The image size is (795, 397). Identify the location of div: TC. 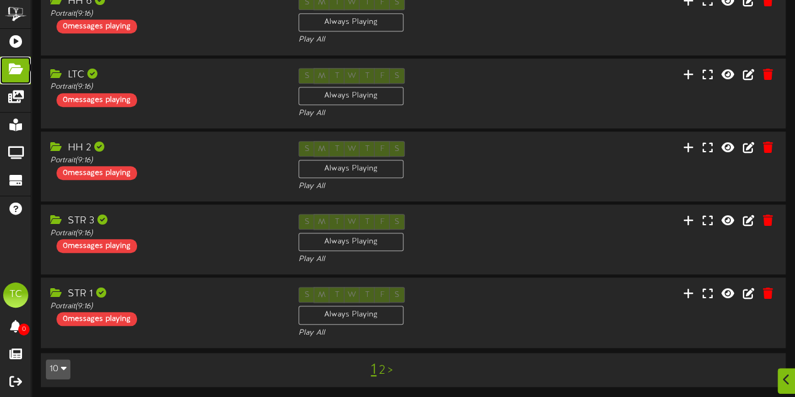
(16, 295).